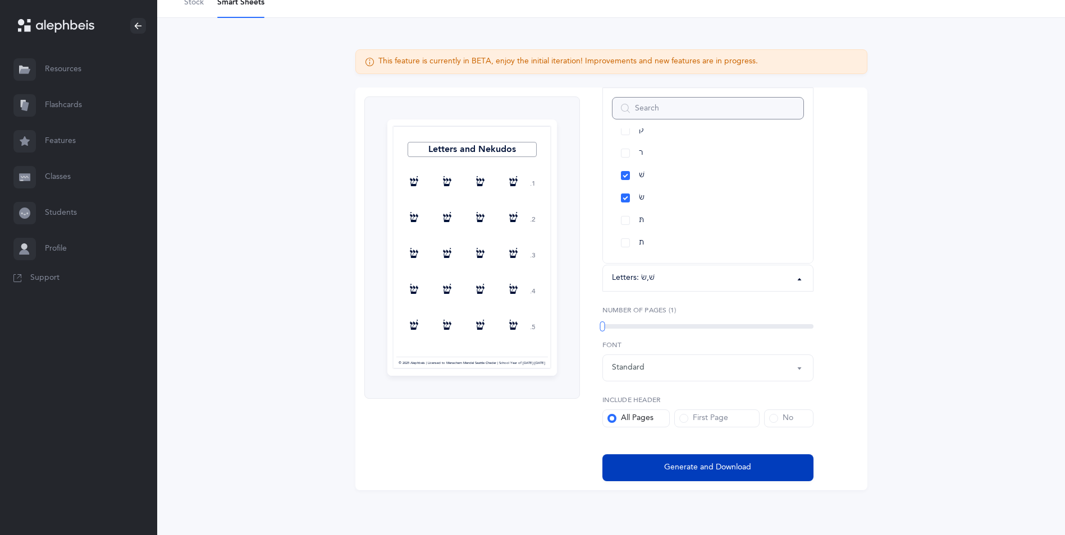 This screenshot has width=1065, height=535. I want to click on div: Letters:, so click(626, 278).